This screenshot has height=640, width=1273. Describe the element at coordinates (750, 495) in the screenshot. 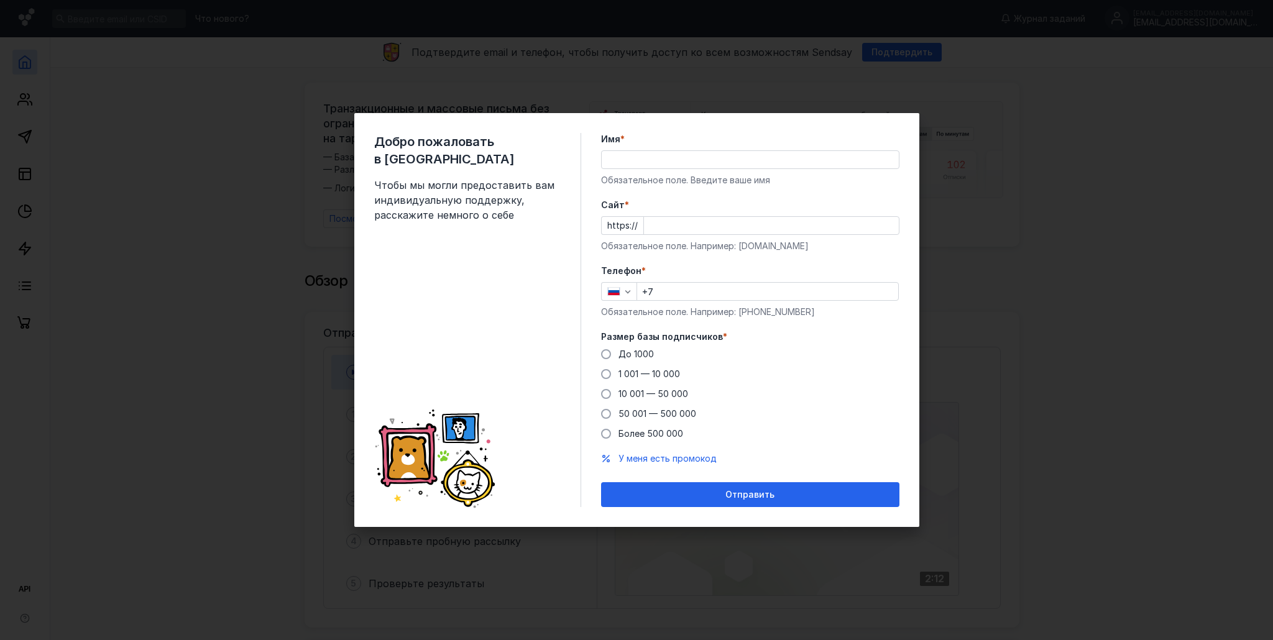

I see `button: Отправить` at that location.